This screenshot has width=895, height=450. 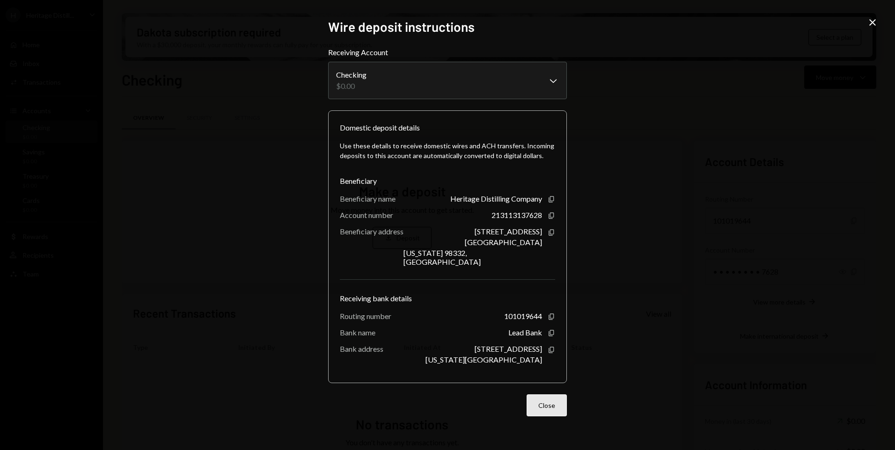 What do you see at coordinates (366, 316) in the screenshot?
I see `div: Routing number` at bounding box center [366, 316].